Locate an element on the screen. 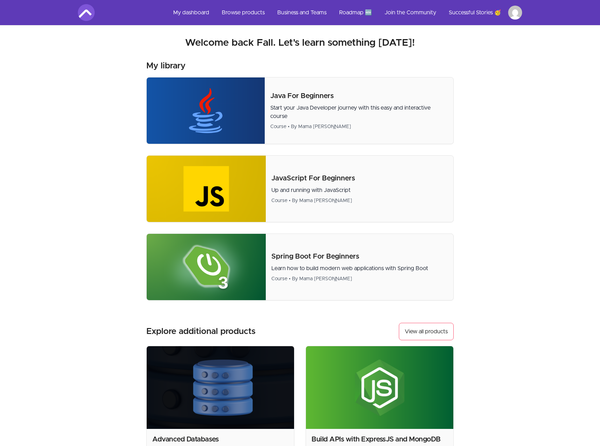 This screenshot has height=446, width=600. a: Successful Stories 🥳 is located at coordinates (475, 13).